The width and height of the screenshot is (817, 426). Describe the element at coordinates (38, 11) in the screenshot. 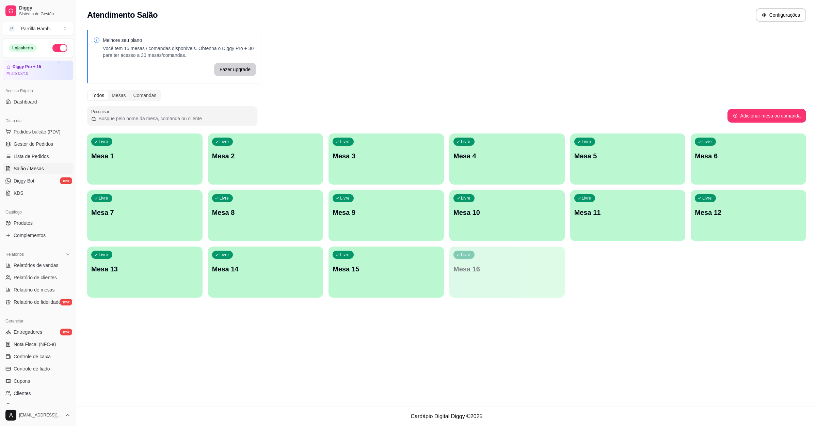

I see `a: DiggySistema de Gestão` at that location.